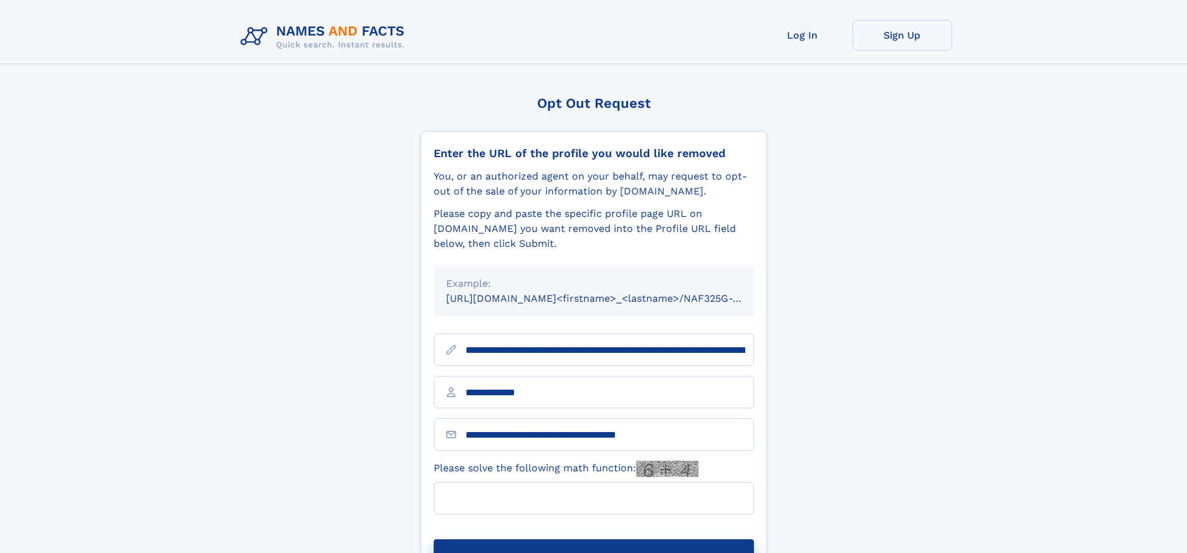 This screenshot has height=553, width=1187. What do you see at coordinates (325, 37) in the screenshot?
I see `img: Logo Names and Facts` at bounding box center [325, 37].